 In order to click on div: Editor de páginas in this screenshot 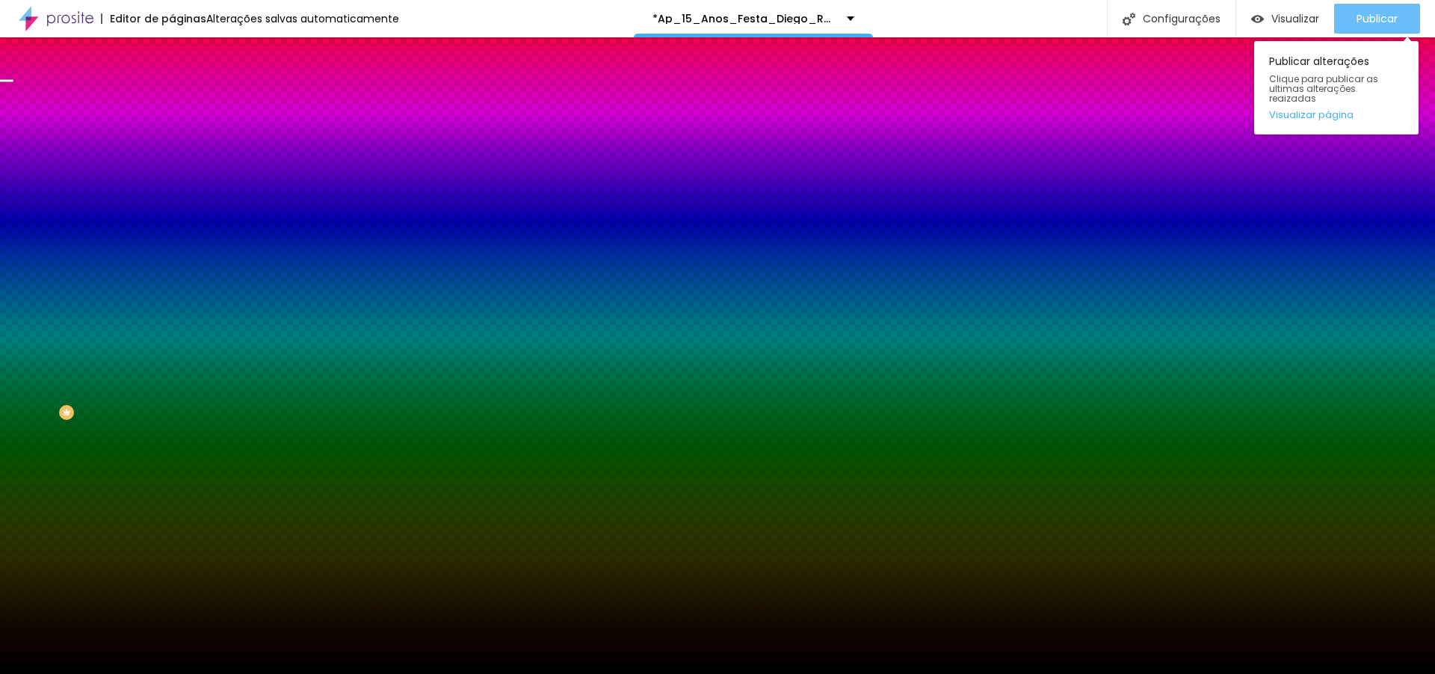, I will do `click(153, 19)`.